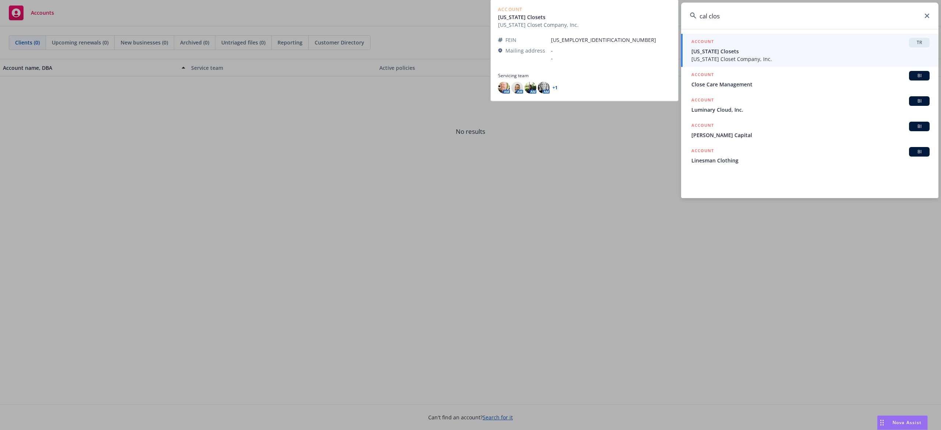 The width and height of the screenshot is (941, 430). What do you see at coordinates (810, 110) in the screenshot?
I see `span: Luminary Cloud, Inc.` at bounding box center [810, 110].